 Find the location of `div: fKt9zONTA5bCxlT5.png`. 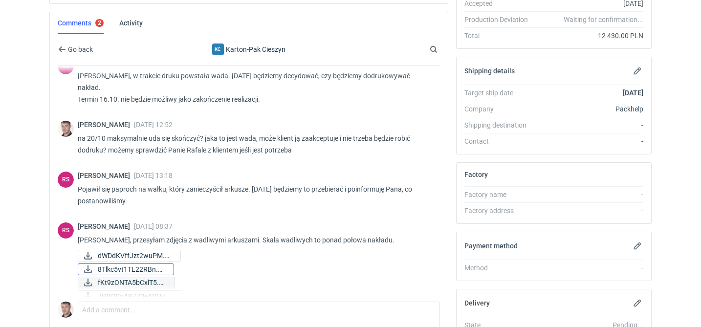

div: fKt9zONTA5bCxlT5.png is located at coordinates (126, 283).